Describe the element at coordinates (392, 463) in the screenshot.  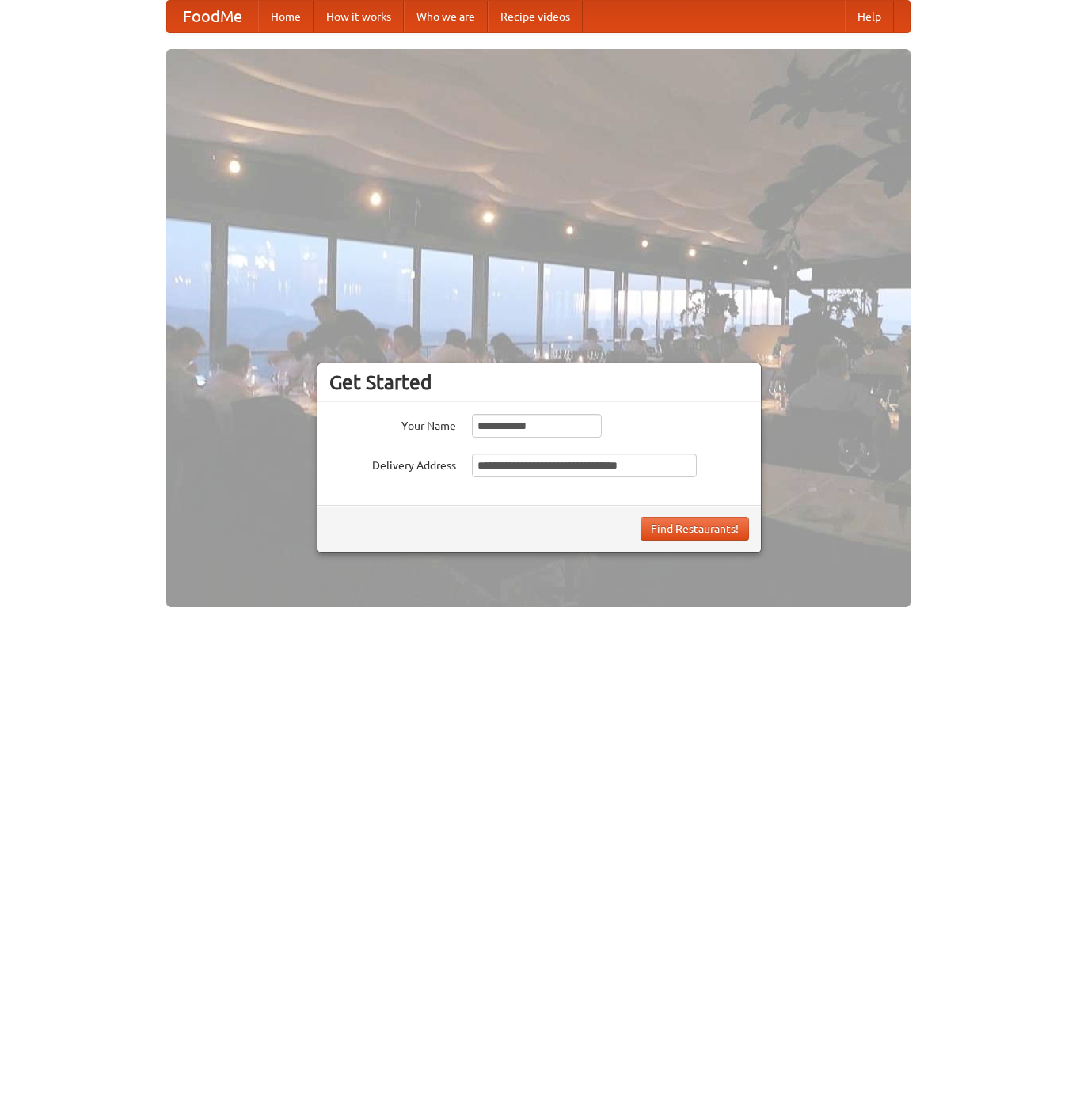
I see `label: Delivery Address` at that location.